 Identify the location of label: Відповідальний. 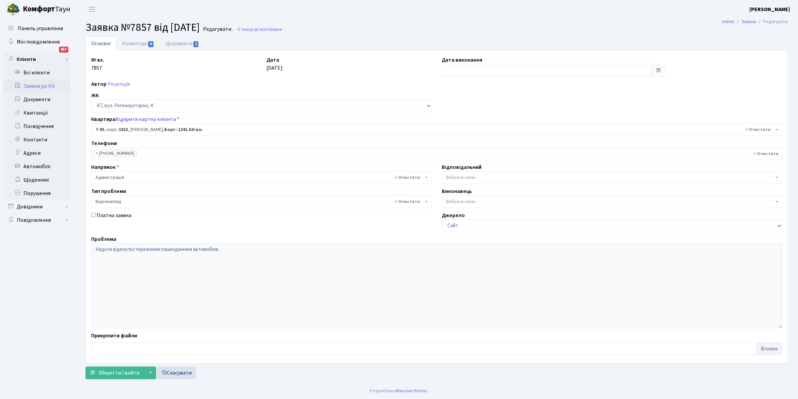
(462, 167).